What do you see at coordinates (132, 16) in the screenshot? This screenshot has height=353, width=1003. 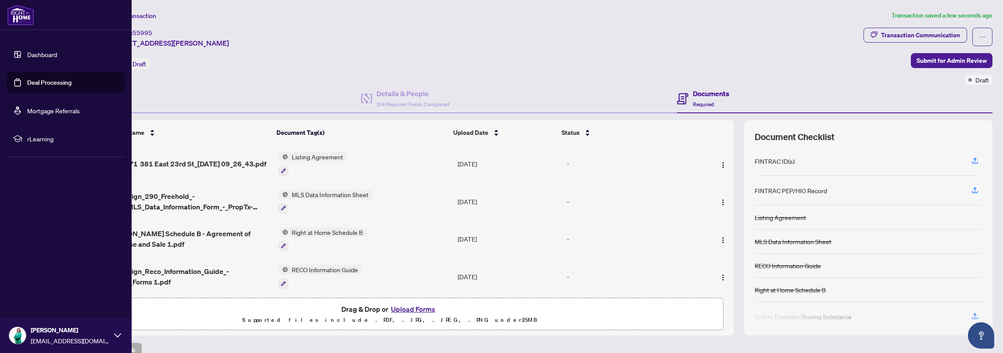 I see `span: View Transaction` at bounding box center [132, 16].